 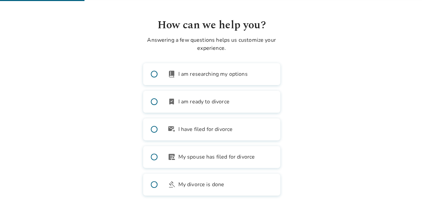 I want to click on span: gavel, so click(x=172, y=184).